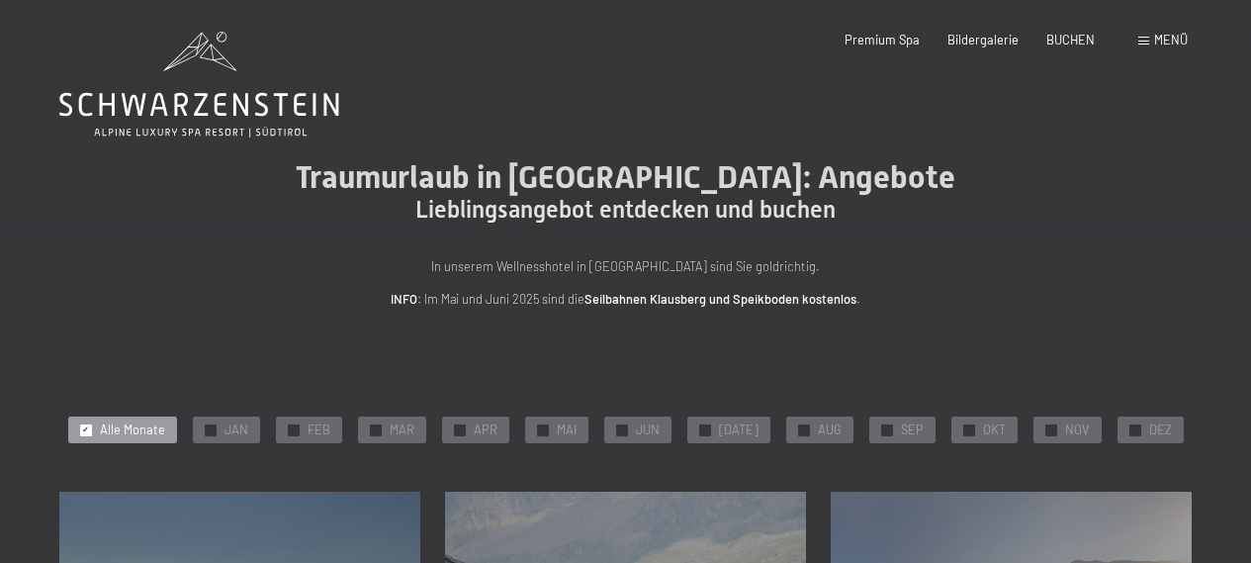 Image resolution: width=1251 pixels, height=563 pixels. Describe the element at coordinates (882, 40) in the screenshot. I see `span: Premium Spa` at that location.